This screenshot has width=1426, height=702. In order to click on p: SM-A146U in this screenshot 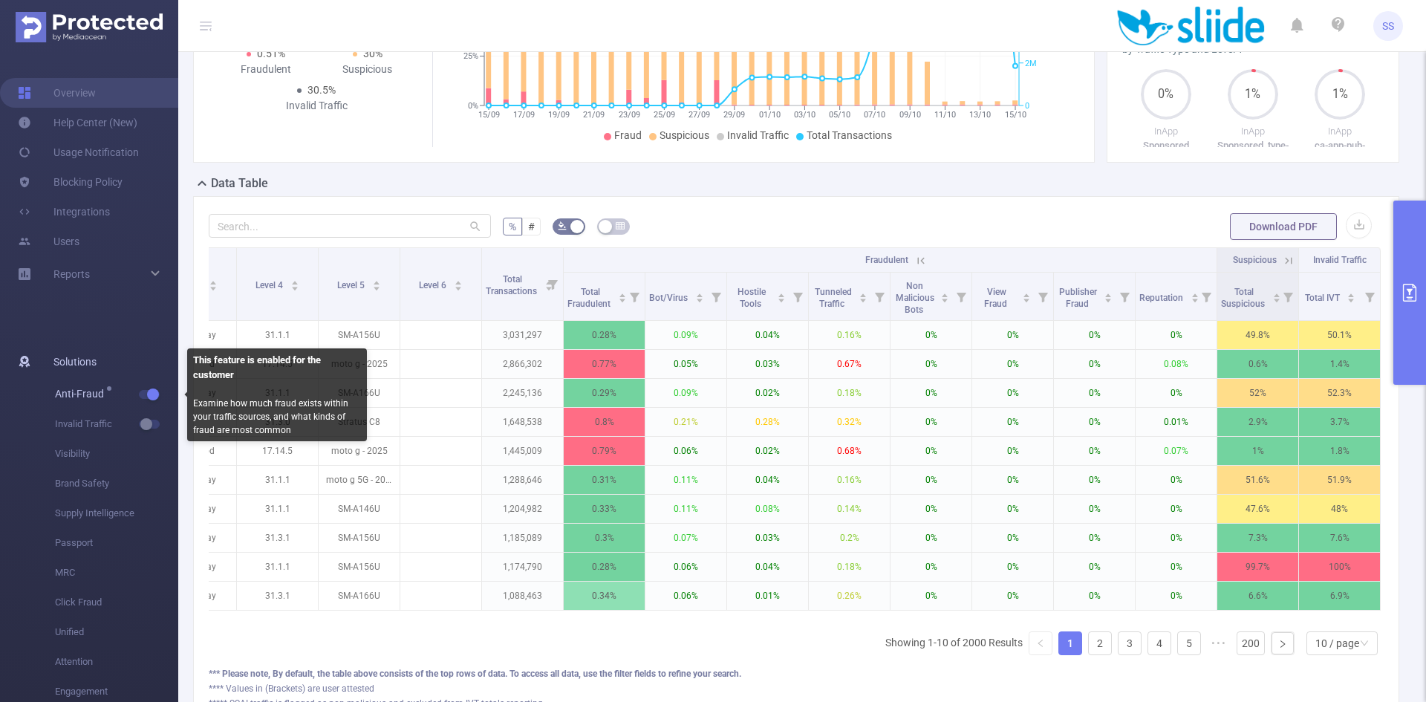, I will do `click(359, 509)`.